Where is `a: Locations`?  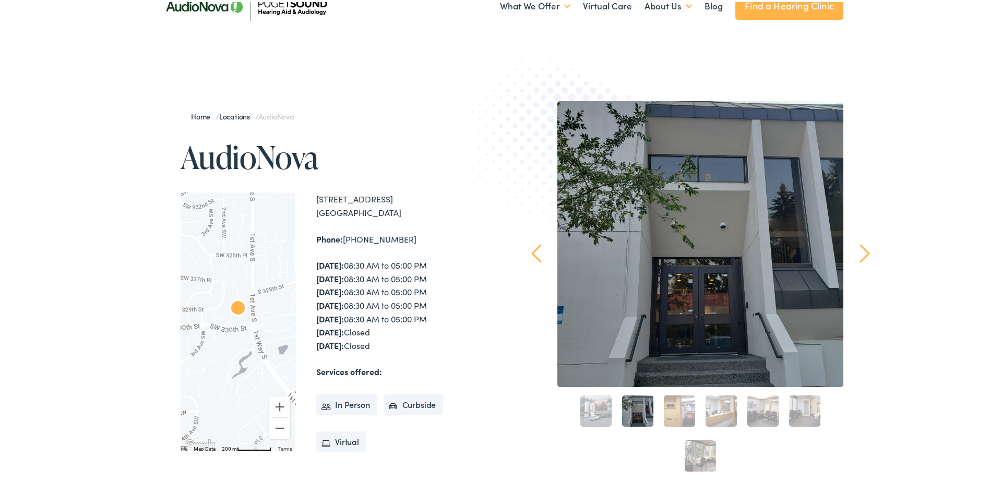
a: Locations is located at coordinates (237, 114).